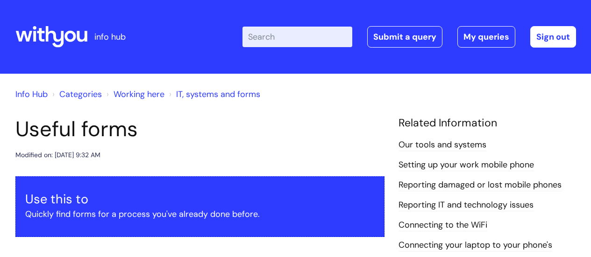 This screenshot has height=257, width=591. What do you see at coordinates (218, 94) in the screenshot?
I see `a: IT, systems and forms` at bounding box center [218, 94].